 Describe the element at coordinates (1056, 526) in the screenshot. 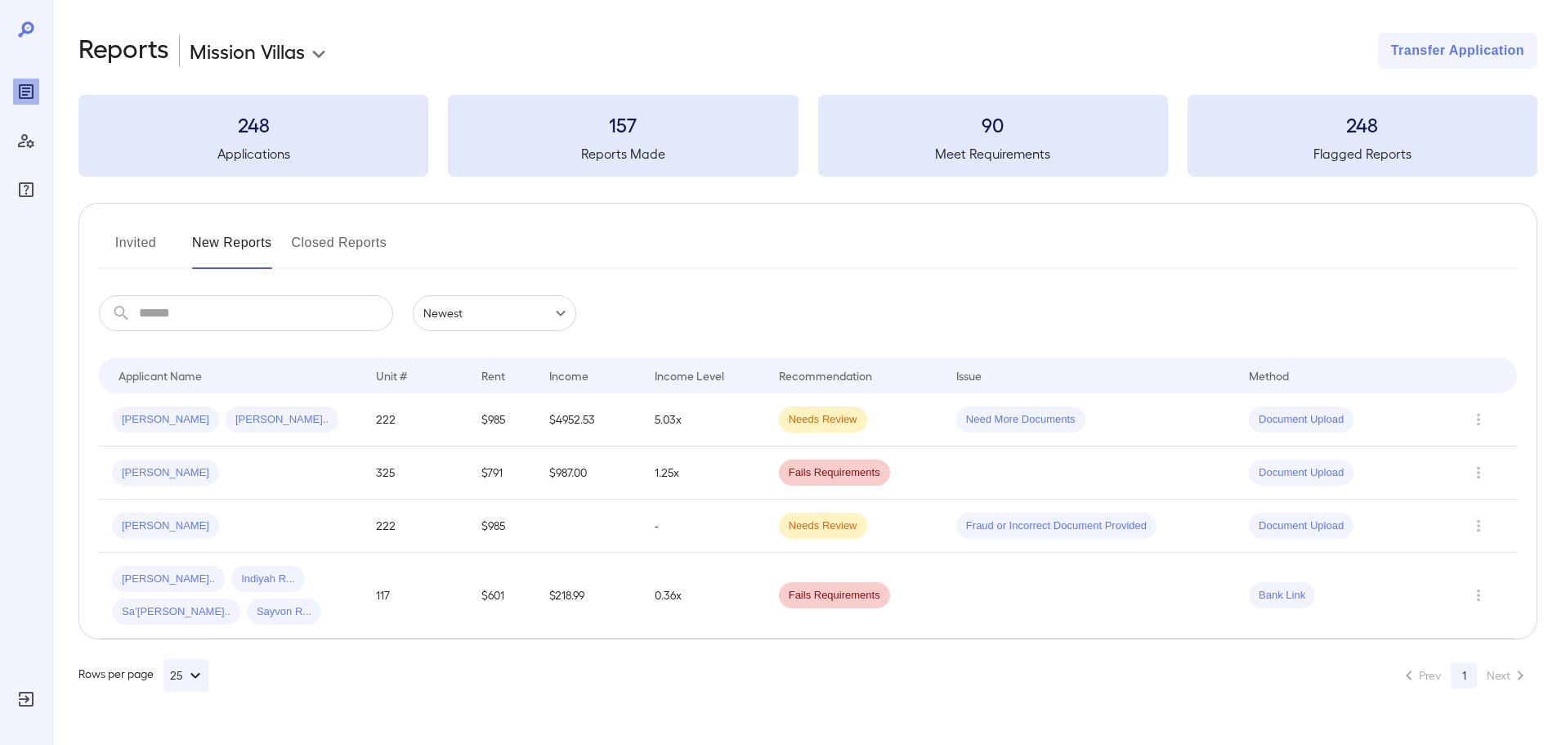

I see `span: Fraud or Incorrect Document Provided` at that location.